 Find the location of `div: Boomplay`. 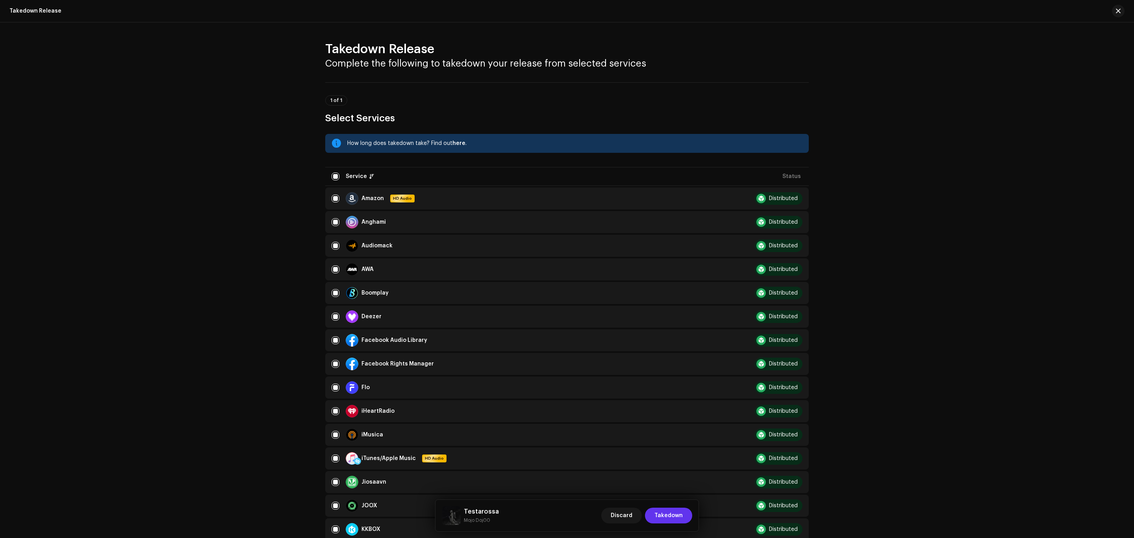

div: Boomplay is located at coordinates (375, 293).